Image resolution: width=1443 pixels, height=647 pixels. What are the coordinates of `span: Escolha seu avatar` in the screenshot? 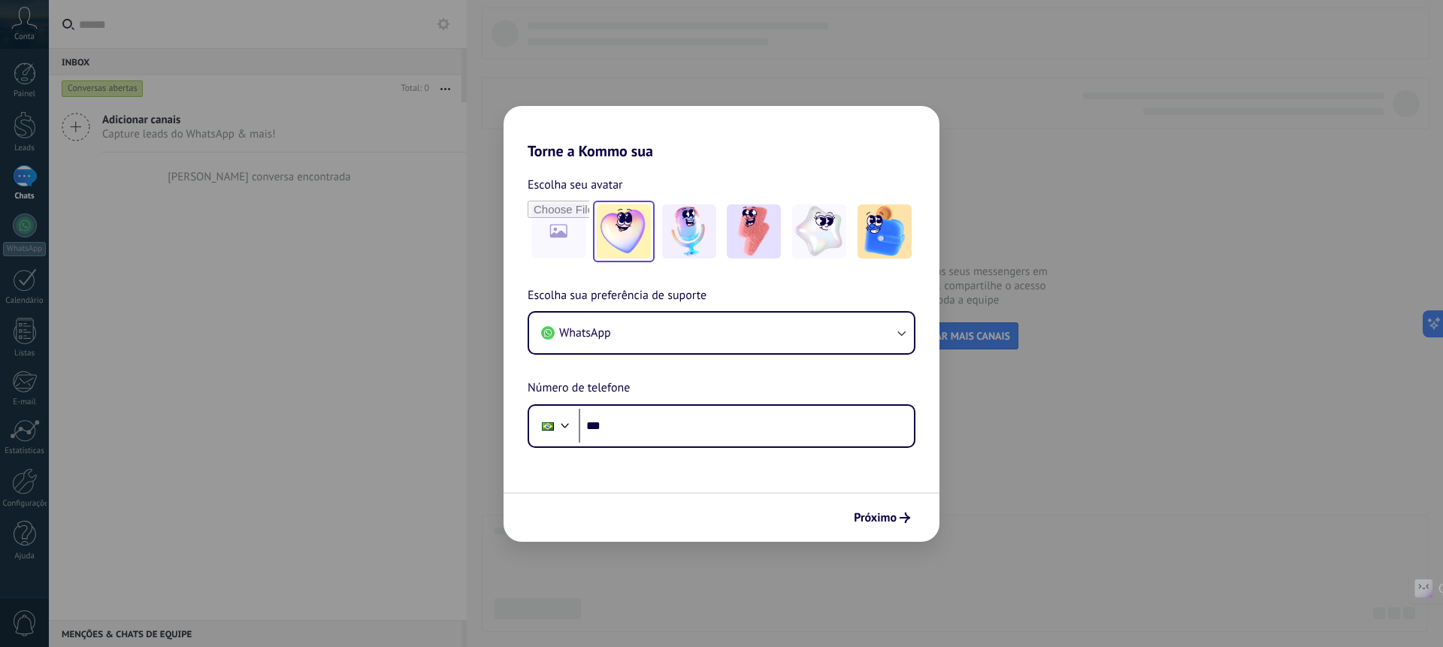 It's located at (575, 185).